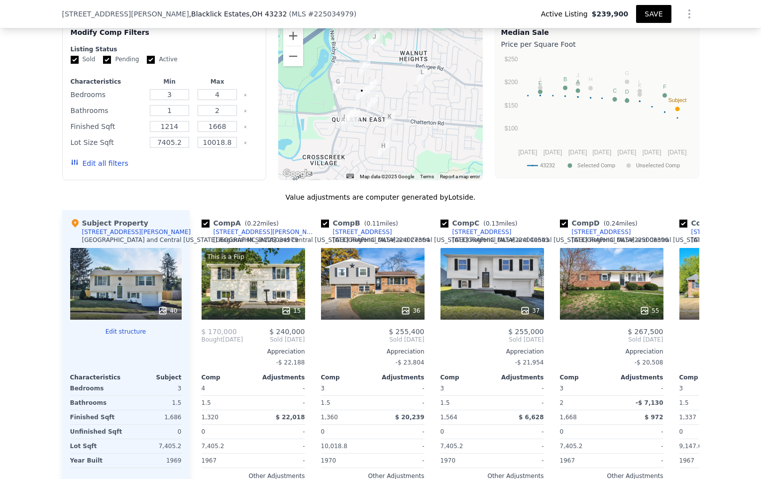 The width and height of the screenshot is (761, 479). Describe the element at coordinates (530, 311) in the screenshot. I see `div: 37` at that location.